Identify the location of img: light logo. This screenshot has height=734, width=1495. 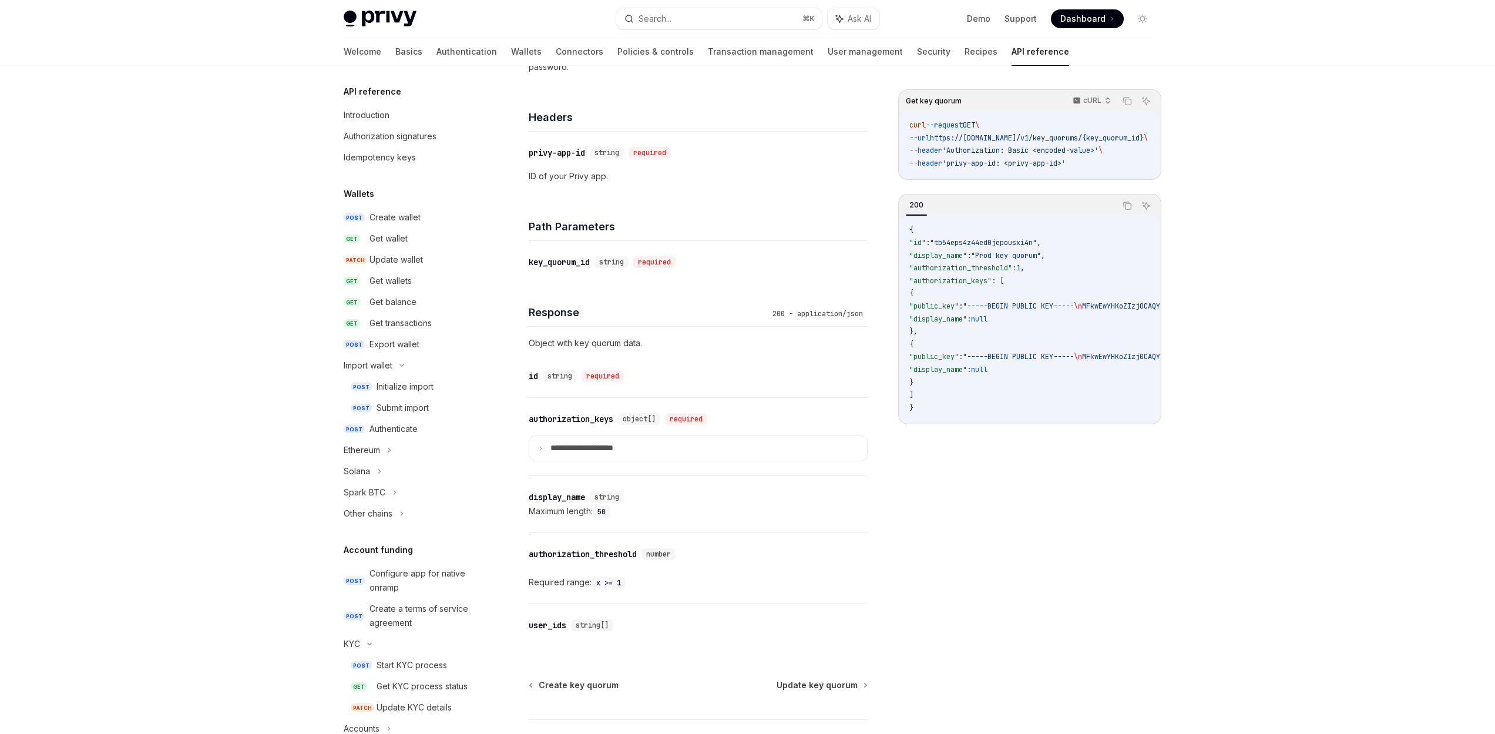
(380, 19).